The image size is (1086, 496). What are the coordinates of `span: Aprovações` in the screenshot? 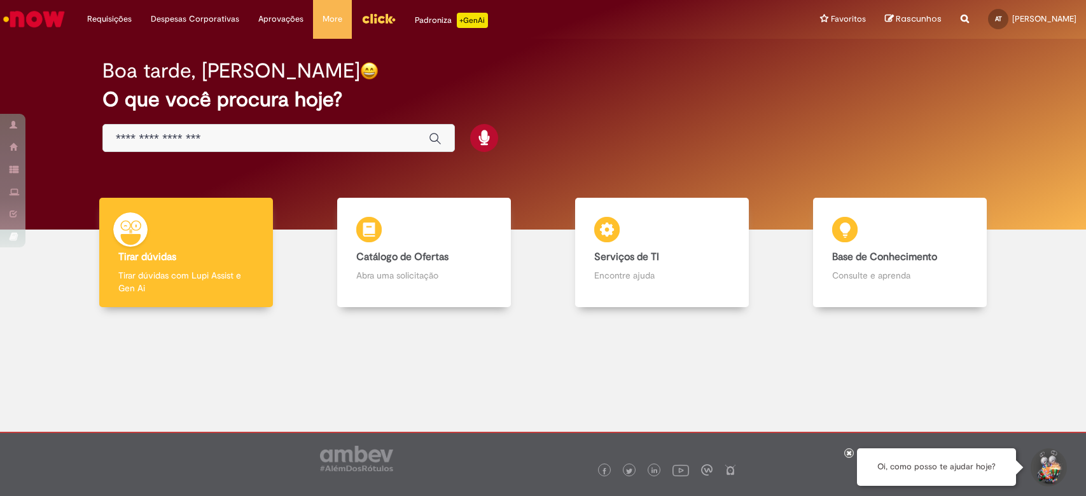 It's located at (281, 19).